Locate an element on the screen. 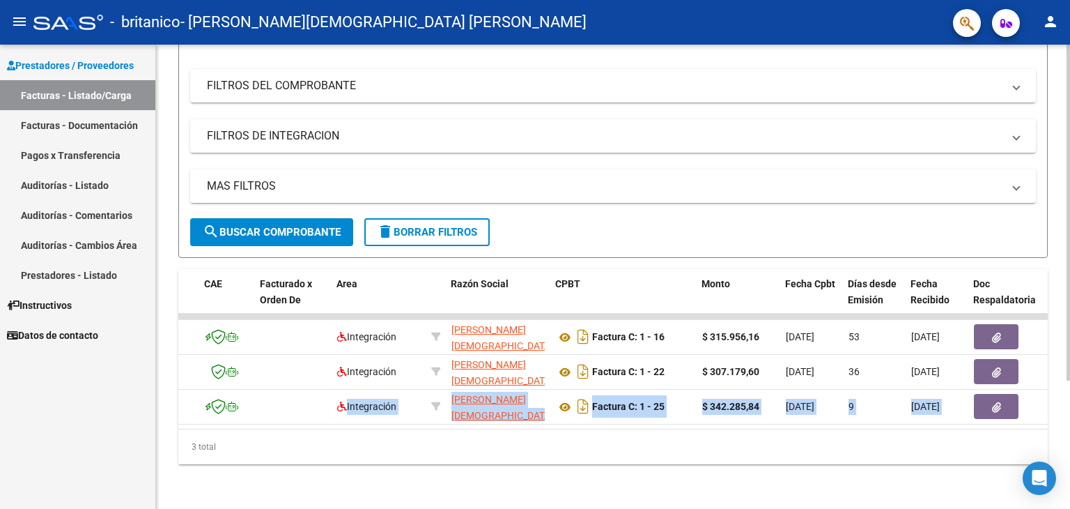  span: Fecha Cpbt is located at coordinates (810, 284).